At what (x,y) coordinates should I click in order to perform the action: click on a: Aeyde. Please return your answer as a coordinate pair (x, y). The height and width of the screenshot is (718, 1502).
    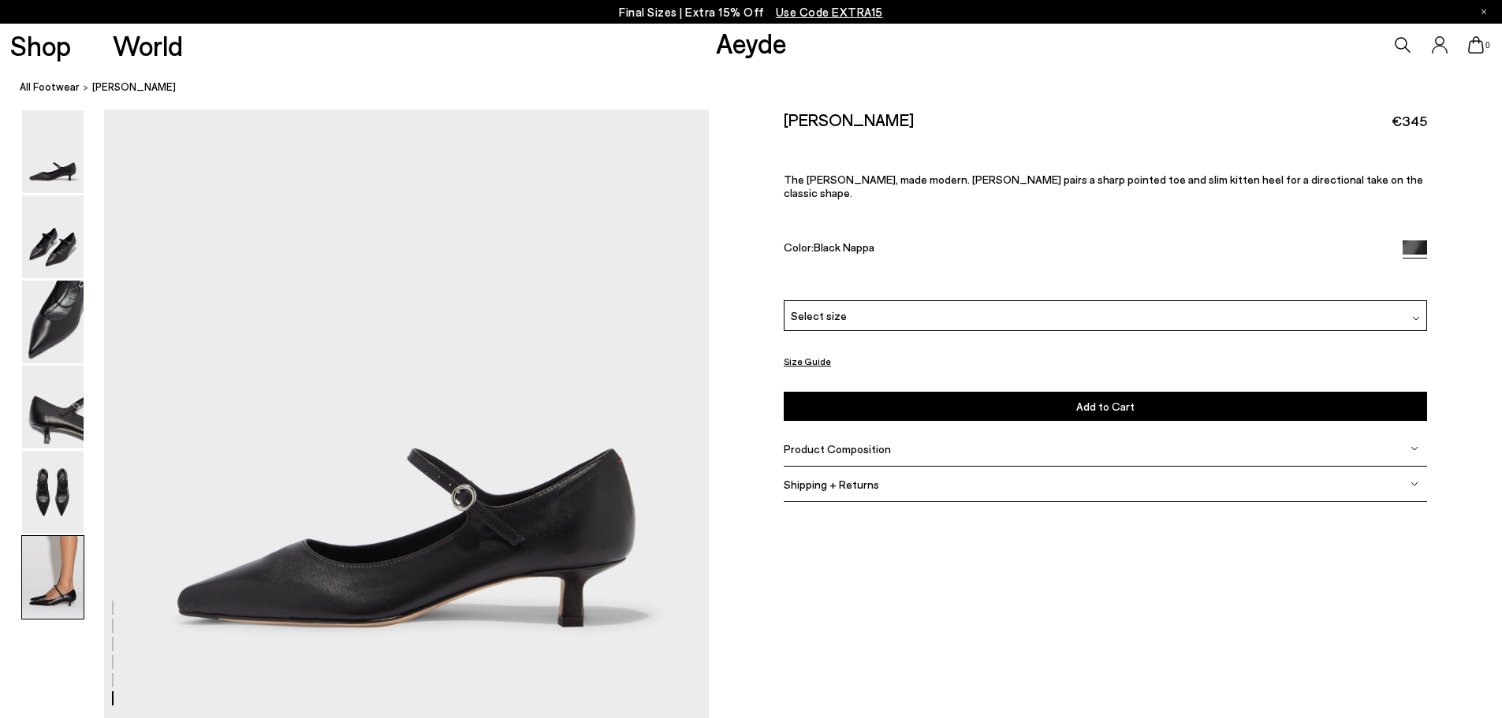
    Looking at the image, I should click on (751, 43).